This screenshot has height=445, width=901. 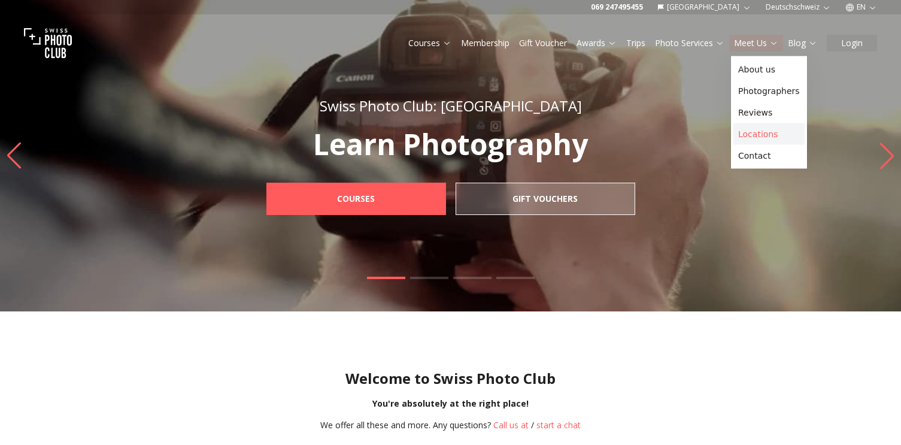 I want to click on a: Awards, so click(x=596, y=43).